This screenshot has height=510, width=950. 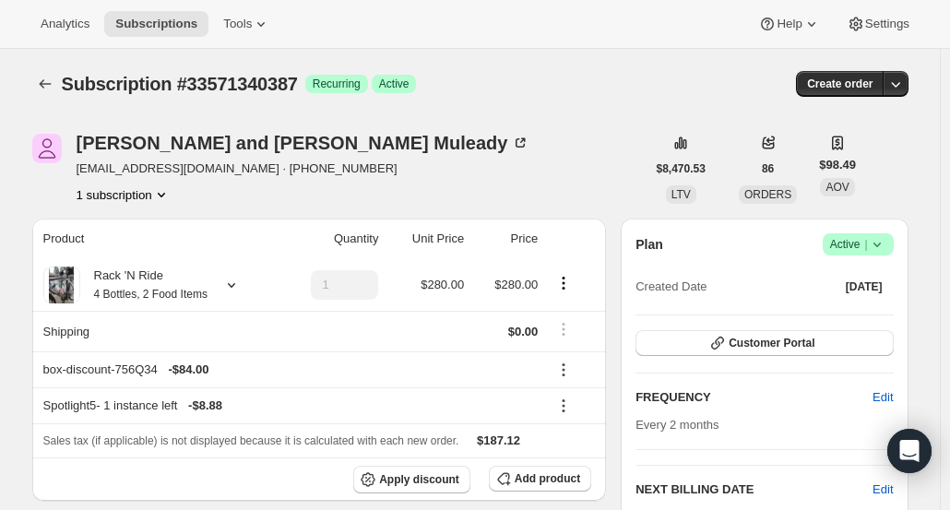 I want to click on span: Apply discount, so click(x=419, y=480).